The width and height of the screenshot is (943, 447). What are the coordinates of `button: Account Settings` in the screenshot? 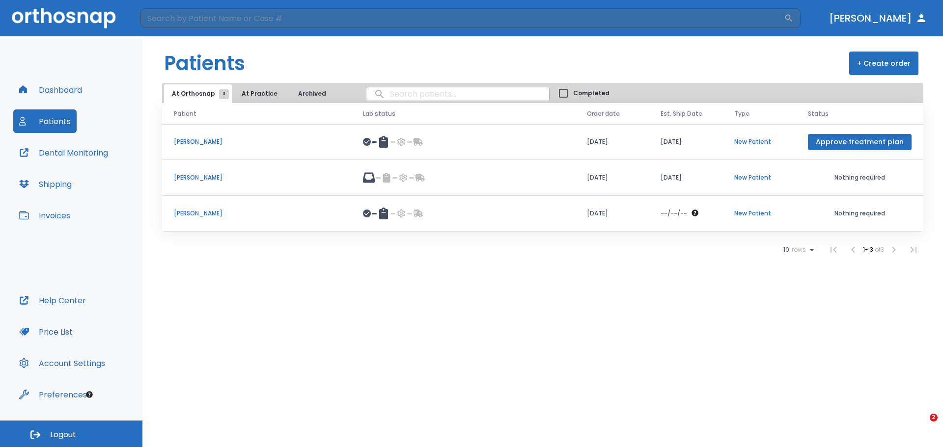 It's located at (62, 363).